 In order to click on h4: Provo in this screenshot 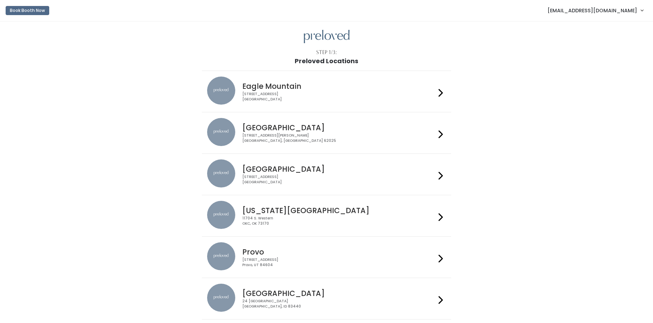, I will do `click(339, 252)`.